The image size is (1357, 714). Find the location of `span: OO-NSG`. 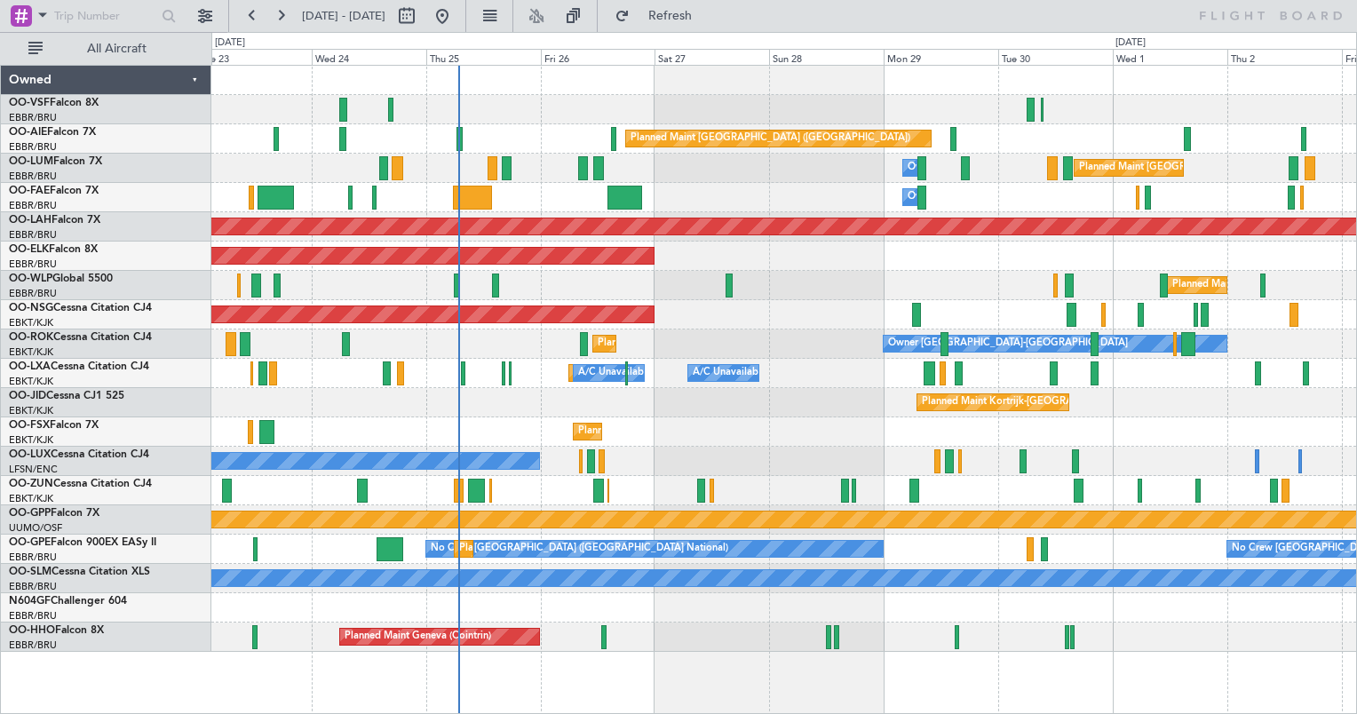

span: OO-NSG is located at coordinates (31, 308).